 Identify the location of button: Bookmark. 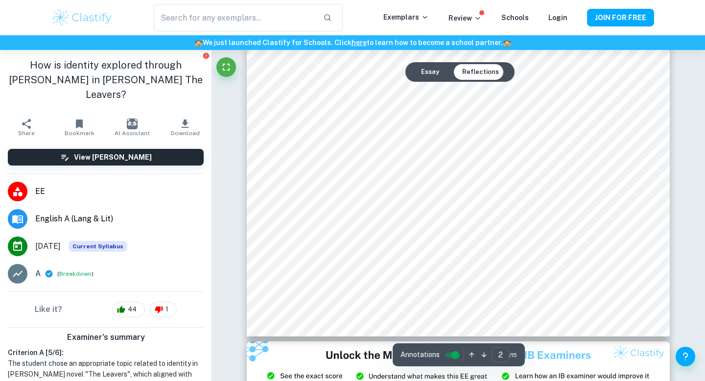
(79, 127).